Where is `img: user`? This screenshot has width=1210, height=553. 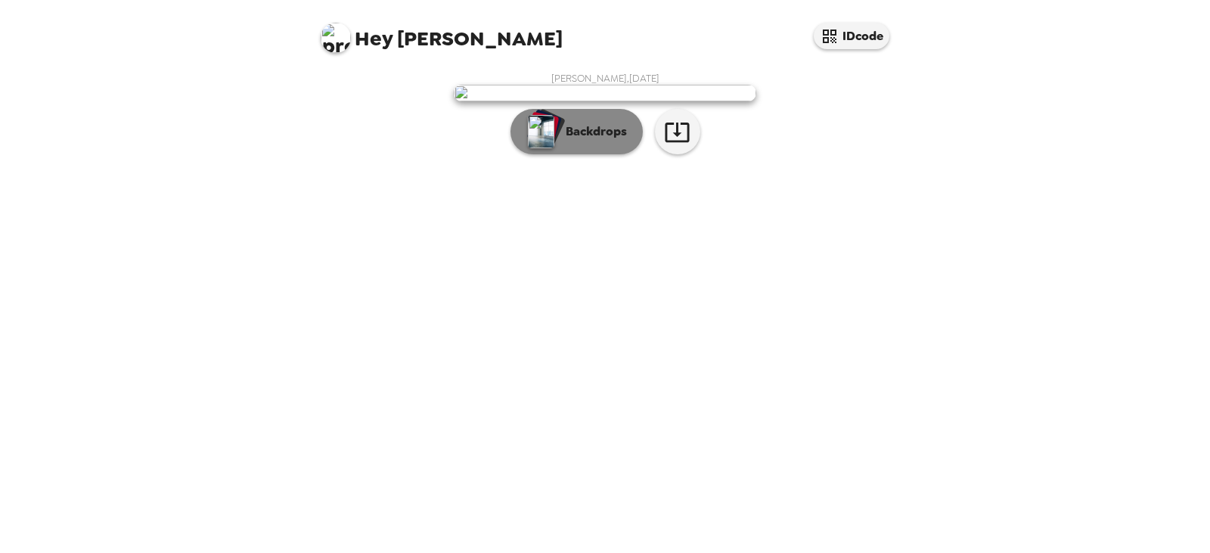 img: user is located at coordinates (605, 93).